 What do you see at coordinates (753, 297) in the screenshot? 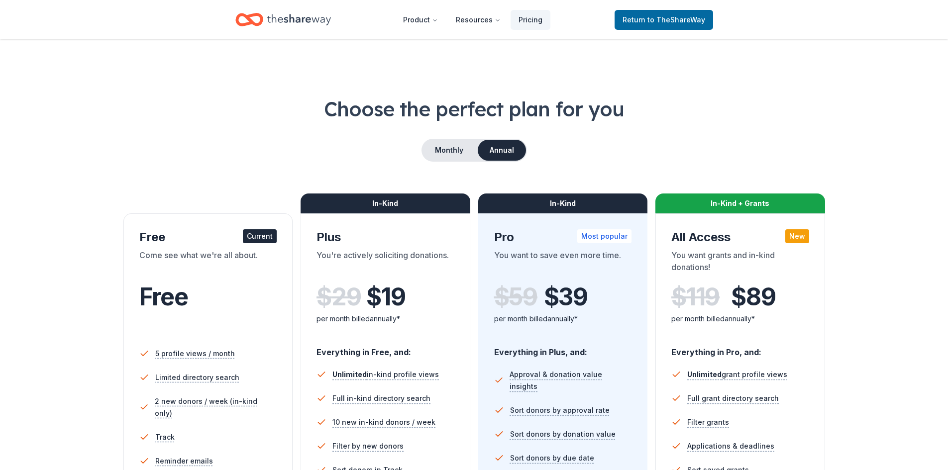
I see `span: $ 89` at bounding box center [753, 297].